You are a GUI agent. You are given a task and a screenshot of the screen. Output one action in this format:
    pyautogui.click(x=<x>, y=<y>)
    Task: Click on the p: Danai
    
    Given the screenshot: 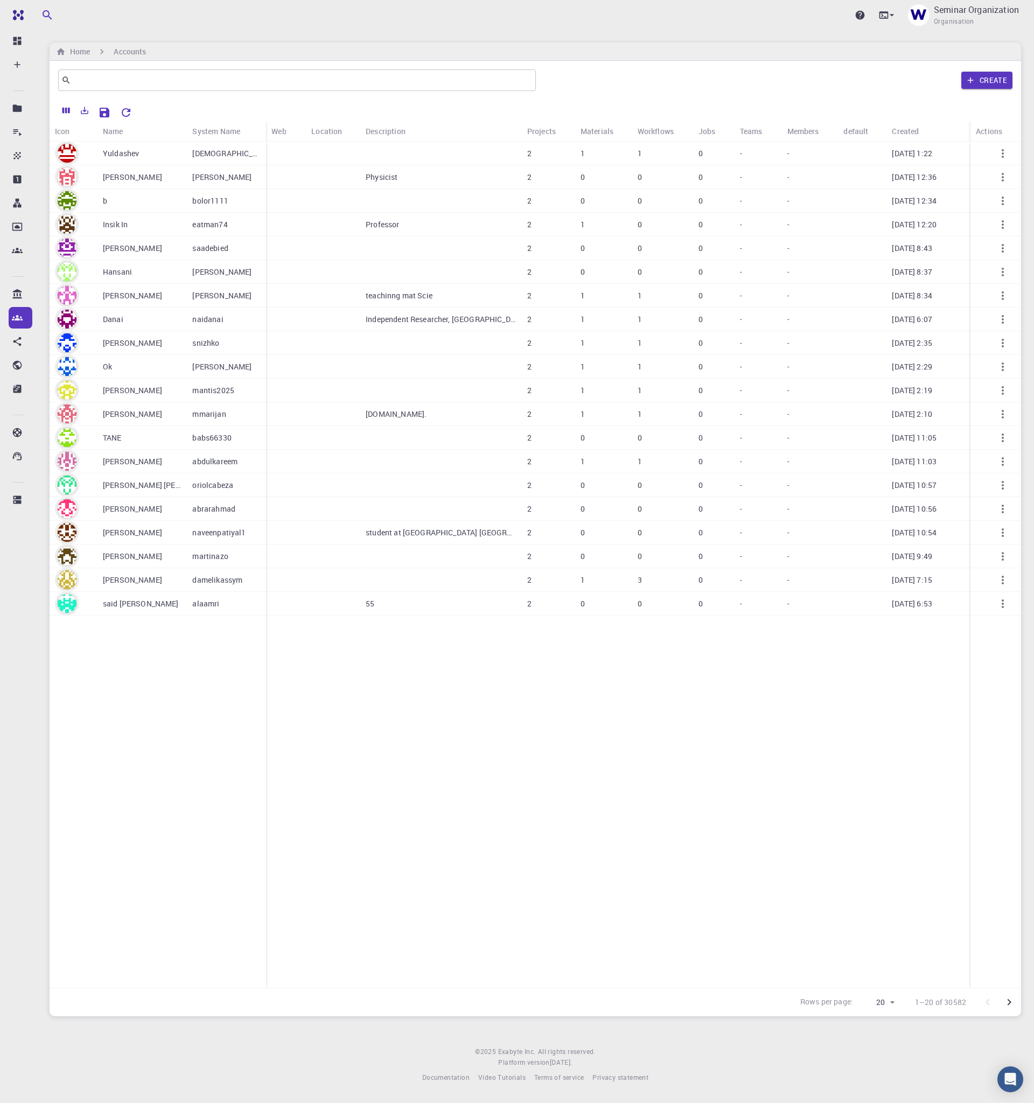 What is the action you would take?
    pyautogui.click(x=113, y=319)
    